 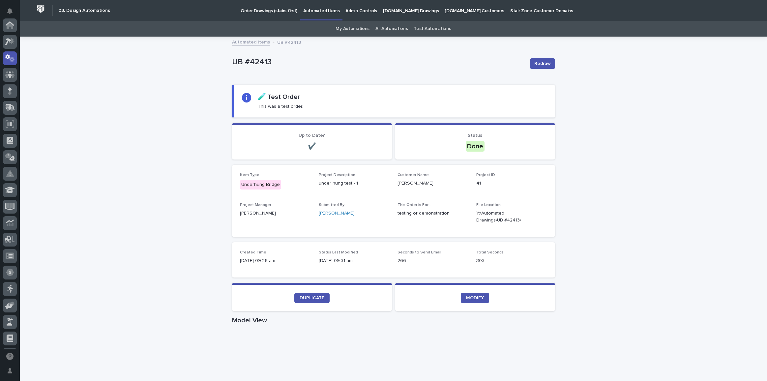 I want to click on a: My Automations, so click(x=352, y=29).